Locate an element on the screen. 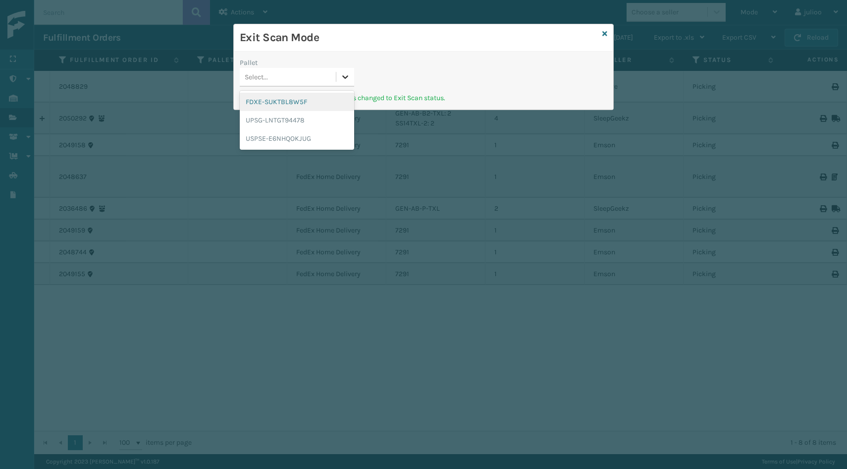 Image resolution: width=847 pixels, height=469 pixels. div: Select... is located at coordinates (256, 77).